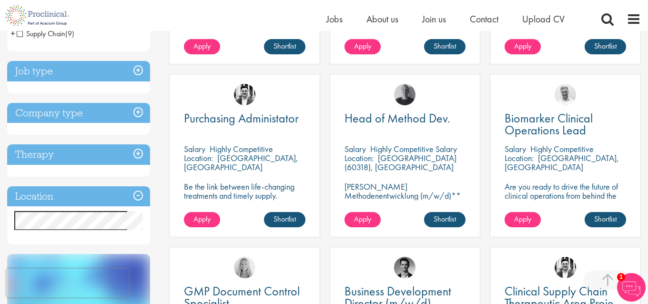 The height and width of the screenshot is (304, 648). What do you see at coordinates (335, 19) in the screenshot?
I see `span: Jobs` at bounding box center [335, 19].